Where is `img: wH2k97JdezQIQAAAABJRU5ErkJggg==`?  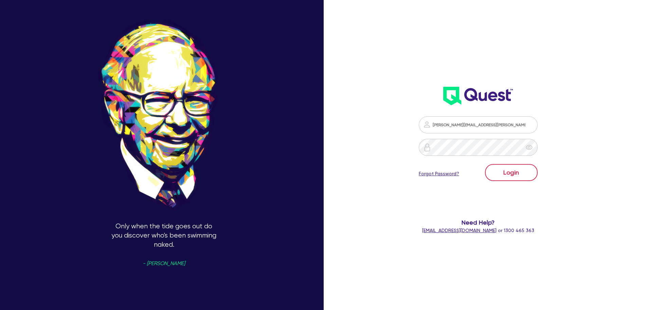 img: wH2k97JdezQIQAAAABJRU5ErkJggg== is located at coordinates (478, 96).